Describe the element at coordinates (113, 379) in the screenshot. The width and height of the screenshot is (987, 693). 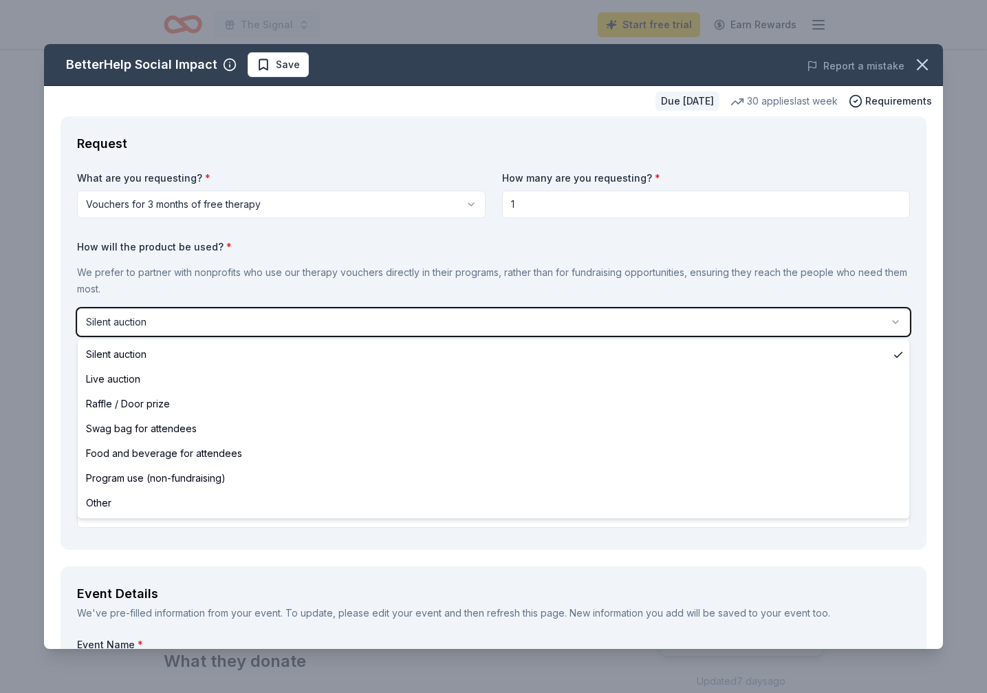
I see `span: Live auction` at that location.